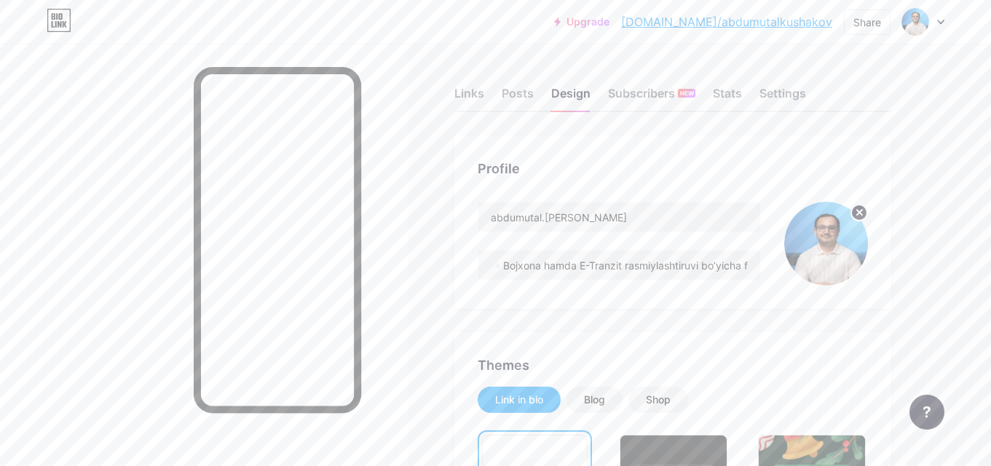  I want to click on div: Share, so click(867, 22).